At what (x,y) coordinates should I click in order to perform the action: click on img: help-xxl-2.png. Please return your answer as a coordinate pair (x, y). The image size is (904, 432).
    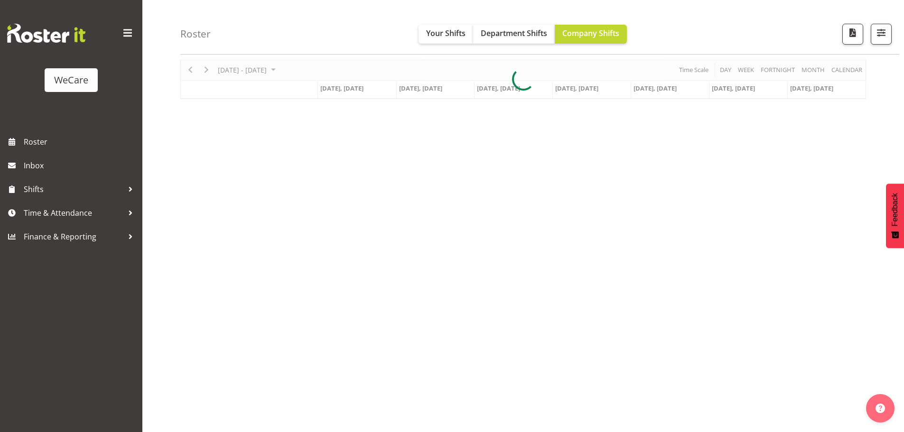
    Looking at the image, I should click on (881, 409).